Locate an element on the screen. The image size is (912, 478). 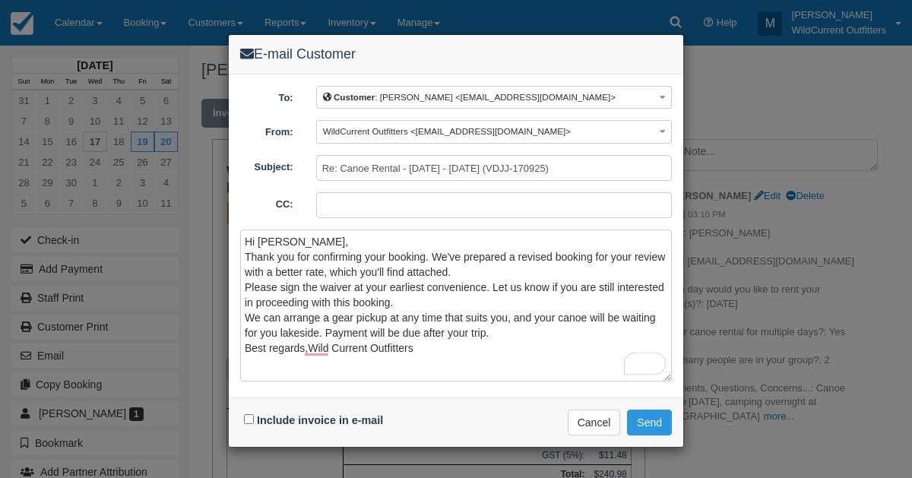
label: To: is located at coordinates (267, 96).